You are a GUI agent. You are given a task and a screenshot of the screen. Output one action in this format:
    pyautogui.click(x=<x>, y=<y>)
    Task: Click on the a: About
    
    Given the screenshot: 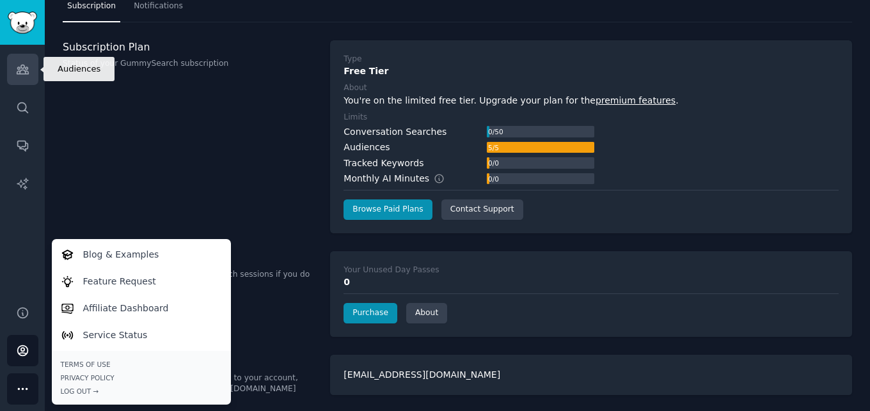 What is the action you would take?
    pyautogui.click(x=427, y=313)
    